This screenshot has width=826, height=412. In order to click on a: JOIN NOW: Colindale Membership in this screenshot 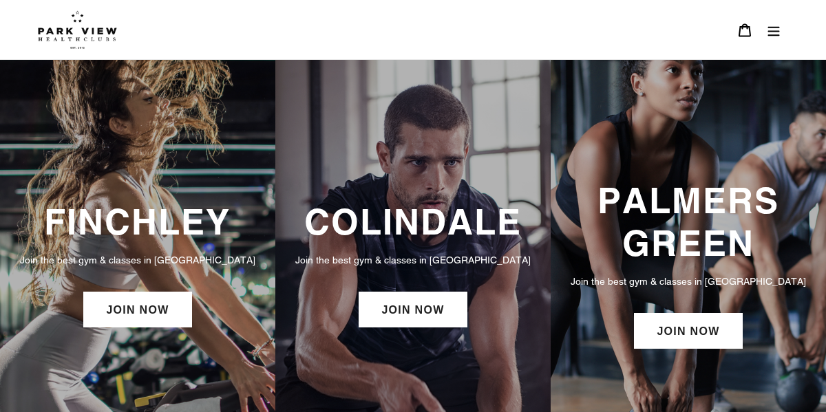, I will do `click(412, 310)`.